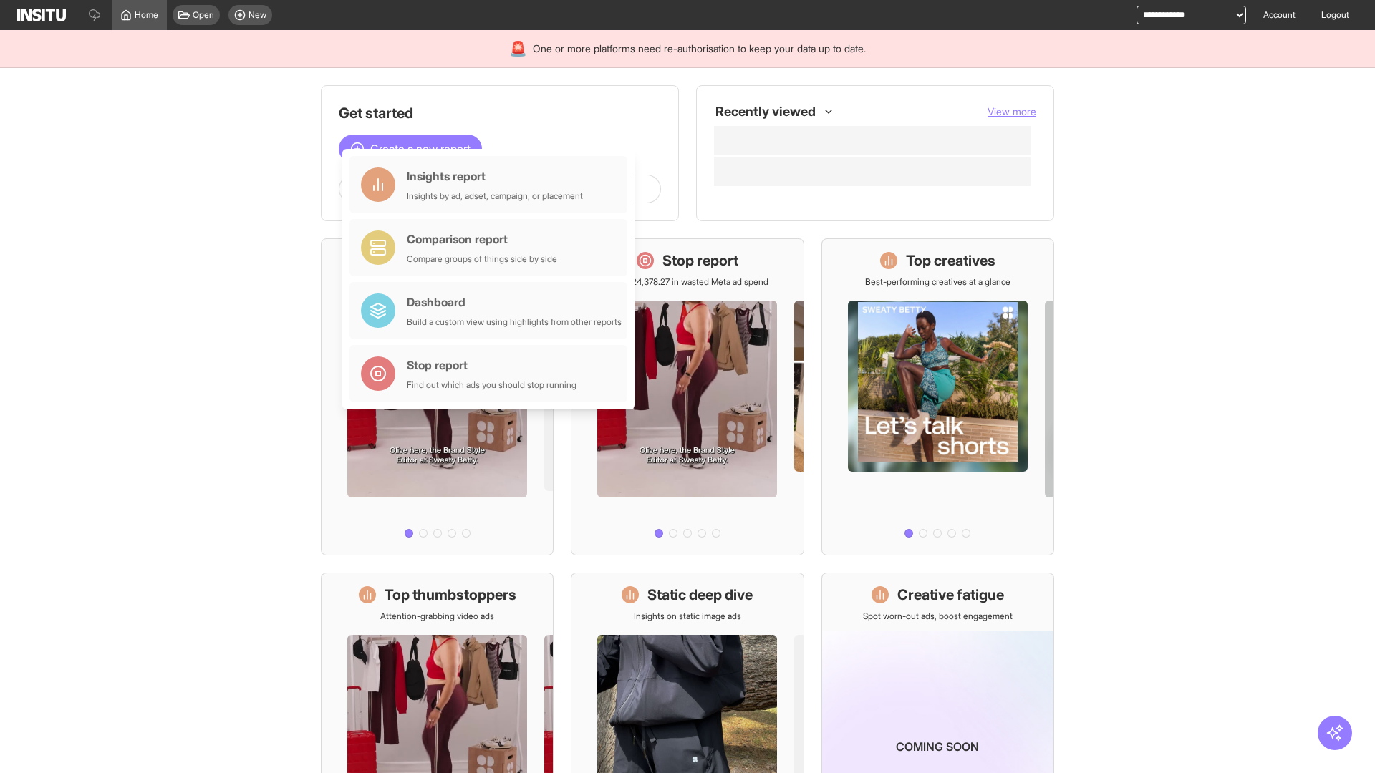  I want to click on a: Stop reportSave £24,378.27 in wasted Meta ad spend, so click(687, 397).